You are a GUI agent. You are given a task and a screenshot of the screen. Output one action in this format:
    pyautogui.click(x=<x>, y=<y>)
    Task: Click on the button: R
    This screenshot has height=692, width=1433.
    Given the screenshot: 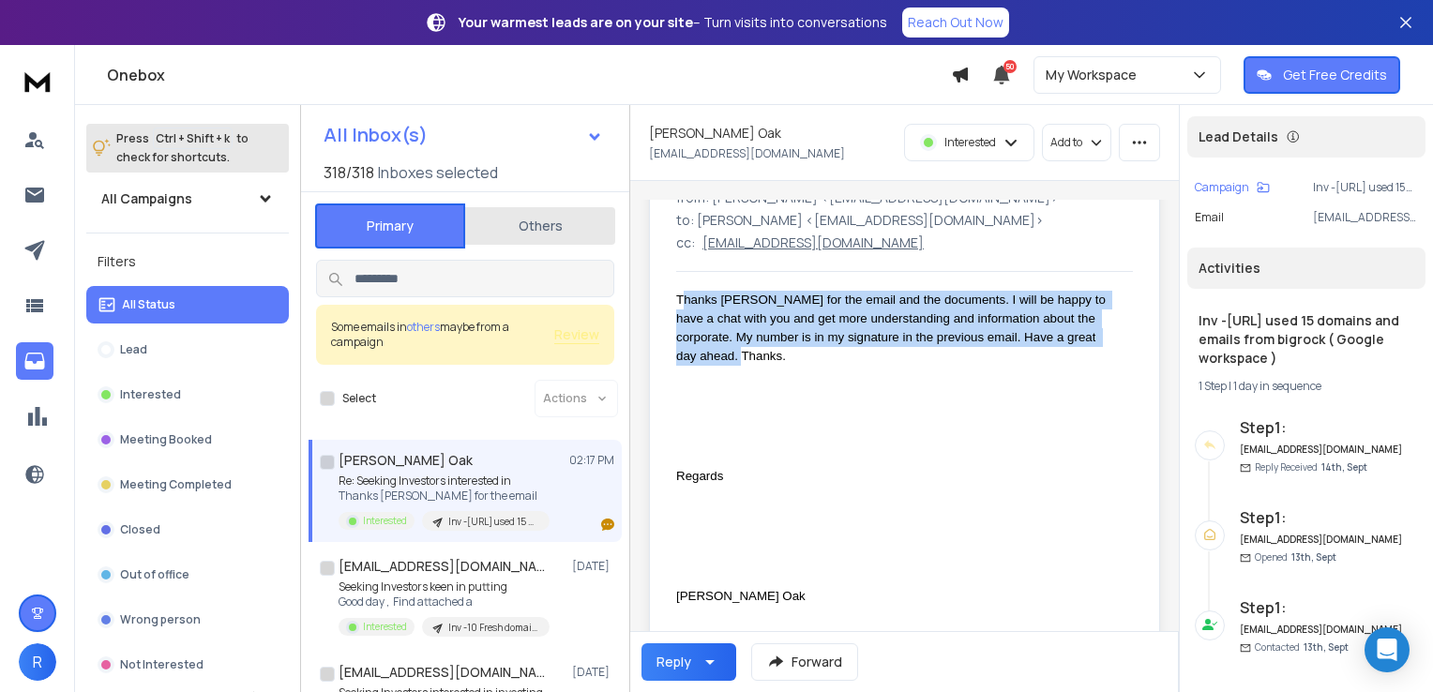 What is the action you would take?
    pyautogui.click(x=38, y=662)
    